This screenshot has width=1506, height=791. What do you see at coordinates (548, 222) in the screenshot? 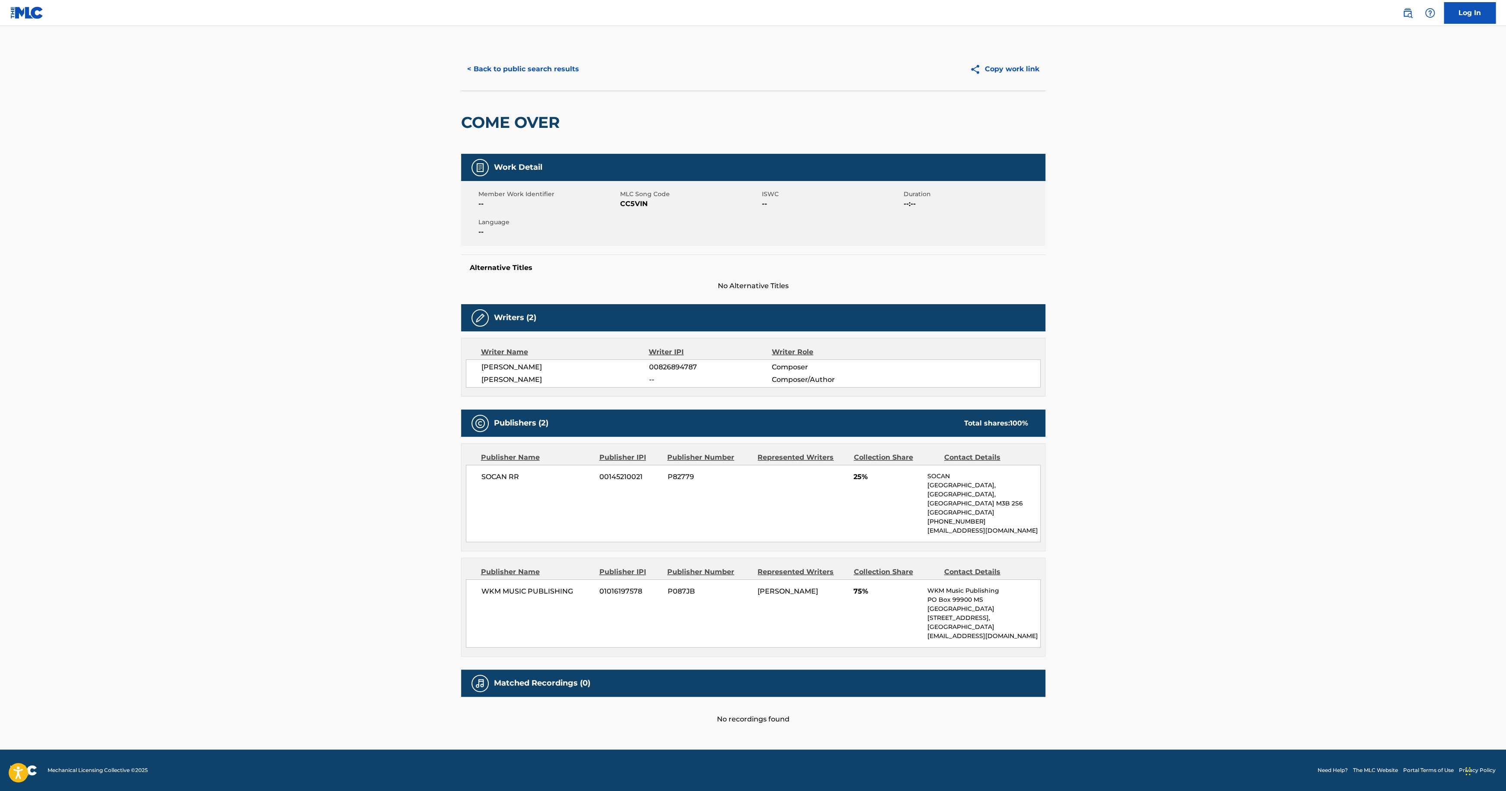
I see `span: Language` at bounding box center [548, 222].